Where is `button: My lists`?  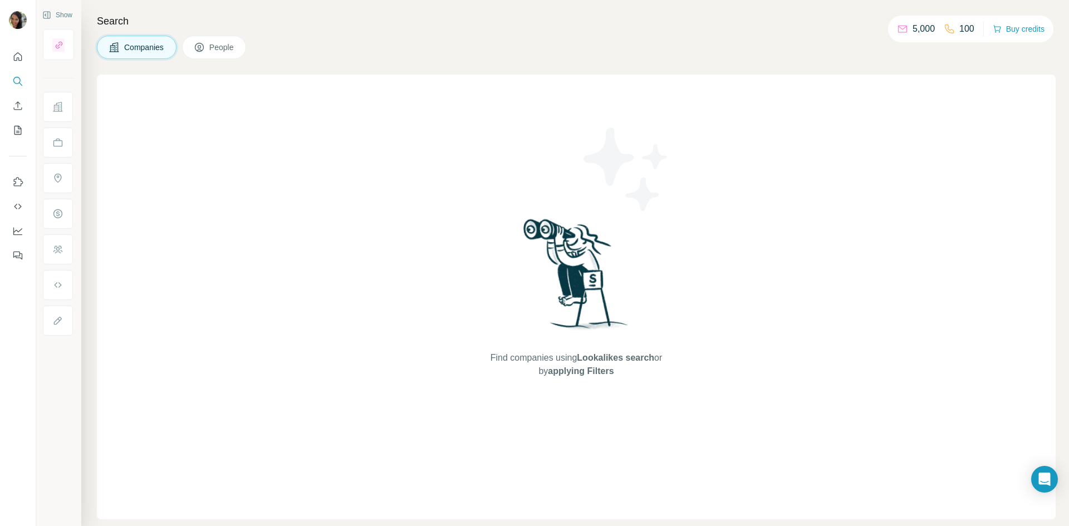
button: My lists is located at coordinates (18, 130).